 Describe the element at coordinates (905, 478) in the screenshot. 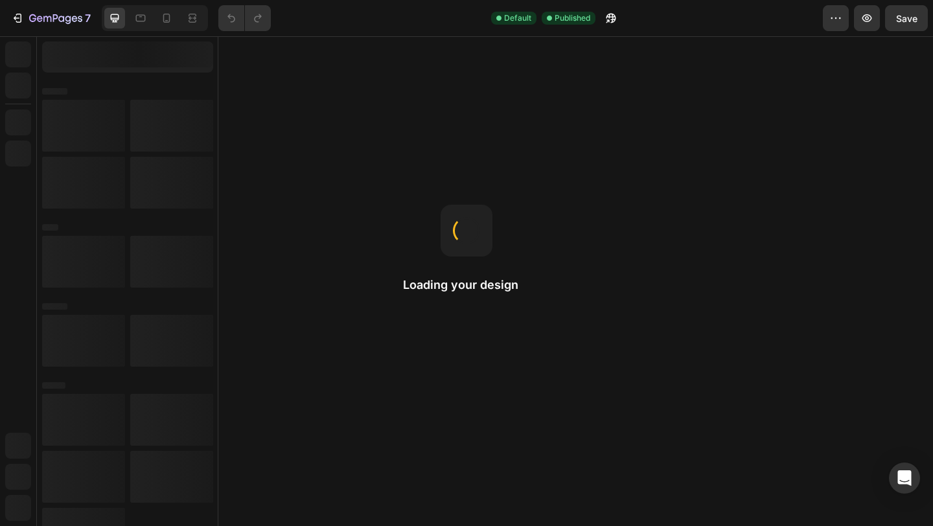

I see `div: Open Intercom Messenger` at that location.